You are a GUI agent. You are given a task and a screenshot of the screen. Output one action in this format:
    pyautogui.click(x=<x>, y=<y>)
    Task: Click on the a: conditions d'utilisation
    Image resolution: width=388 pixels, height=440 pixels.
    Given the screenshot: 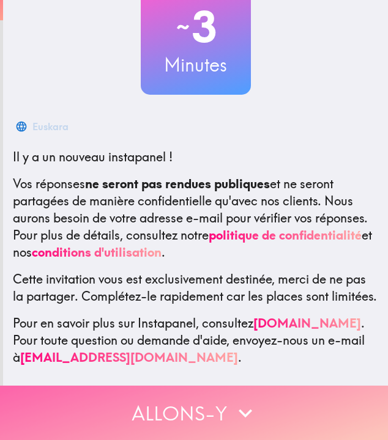 What is the action you would take?
    pyautogui.click(x=97, y=252)
    